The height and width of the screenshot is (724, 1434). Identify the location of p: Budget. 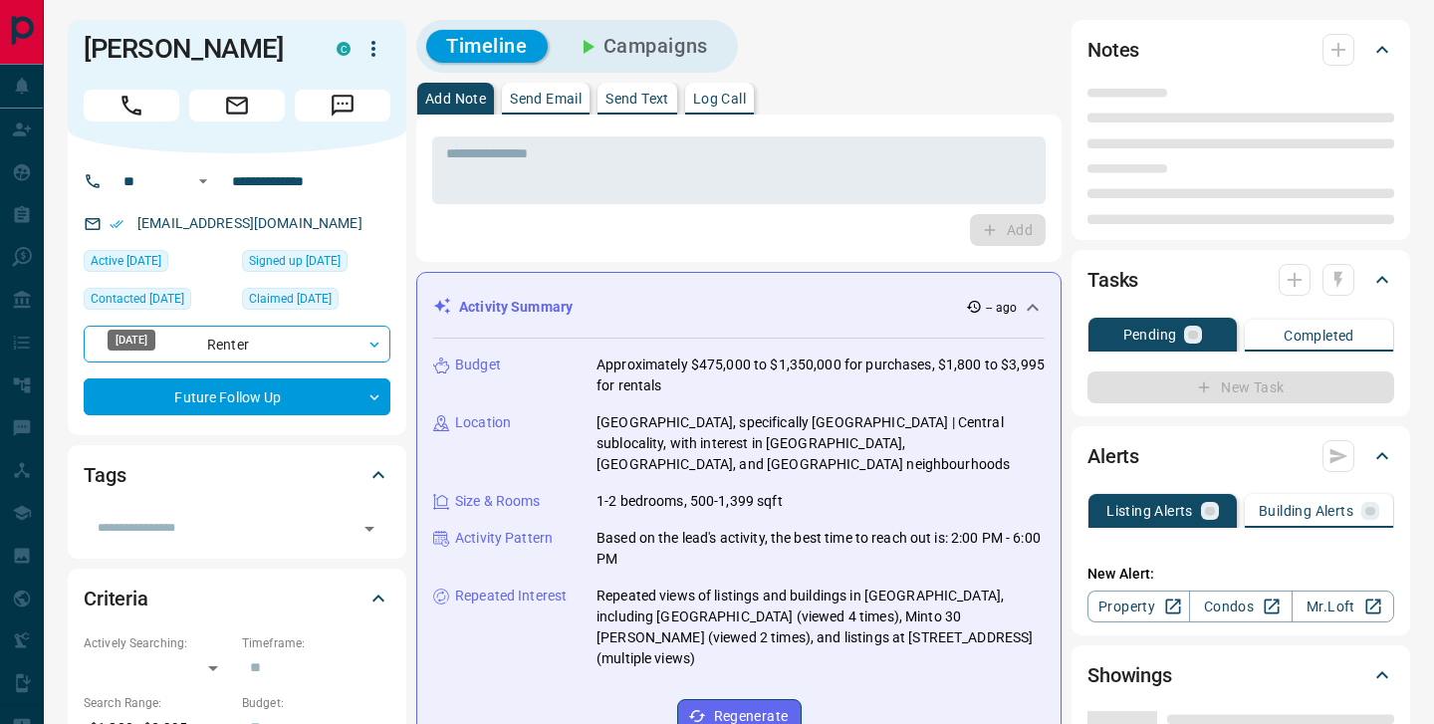
(478, 364).